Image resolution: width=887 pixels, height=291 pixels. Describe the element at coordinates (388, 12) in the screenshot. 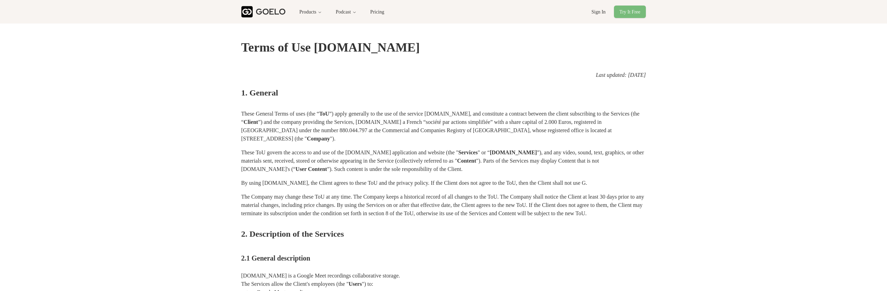

I see `button: Pricing` at that location.